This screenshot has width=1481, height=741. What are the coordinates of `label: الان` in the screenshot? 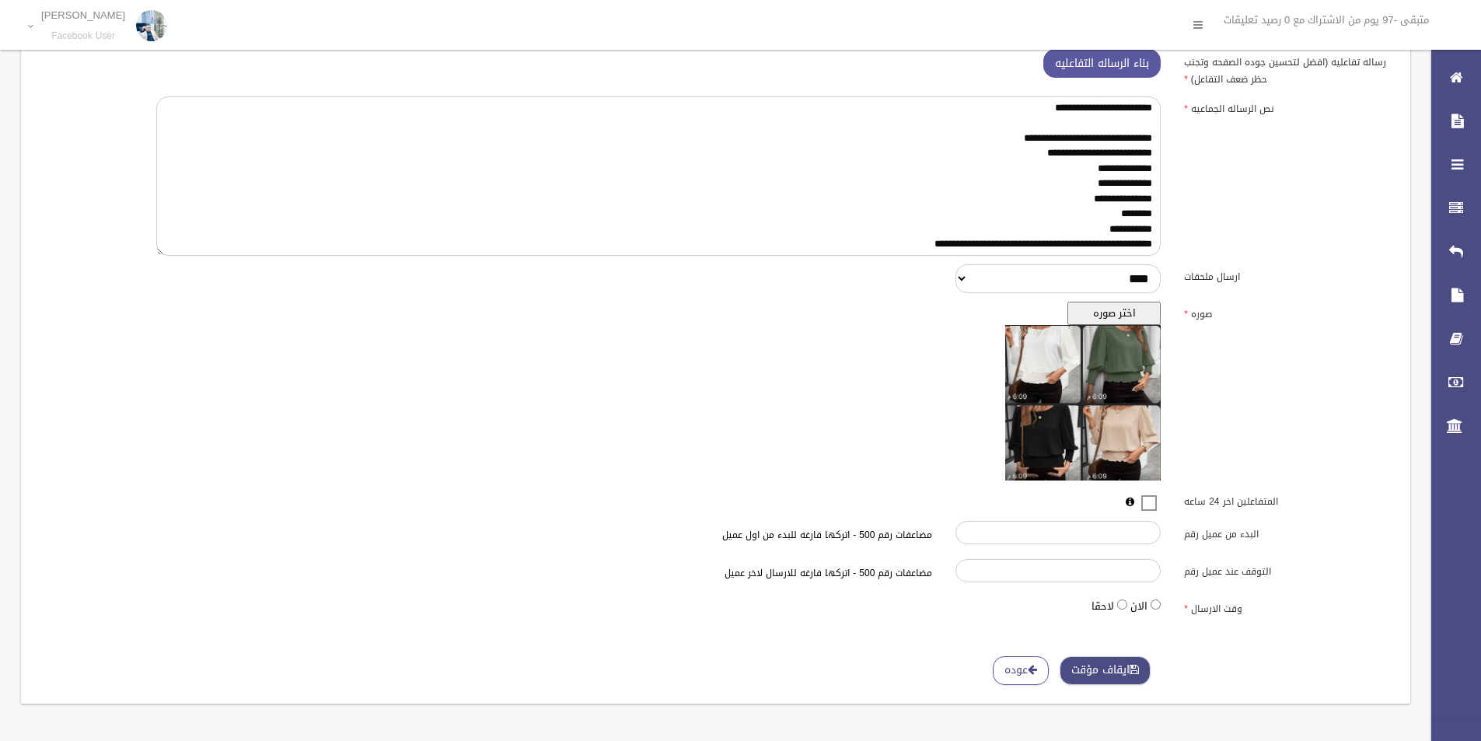 It's located at (1139, 606).